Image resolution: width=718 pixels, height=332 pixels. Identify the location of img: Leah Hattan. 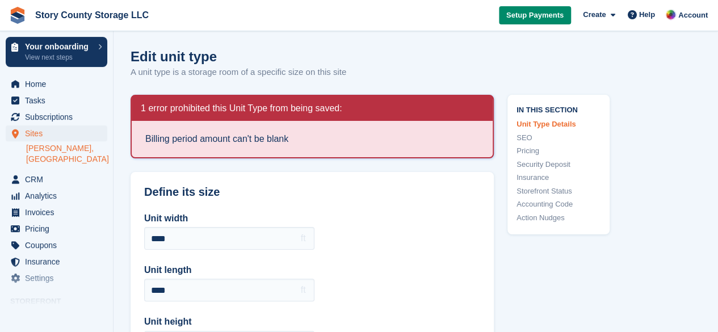
(671, 15).